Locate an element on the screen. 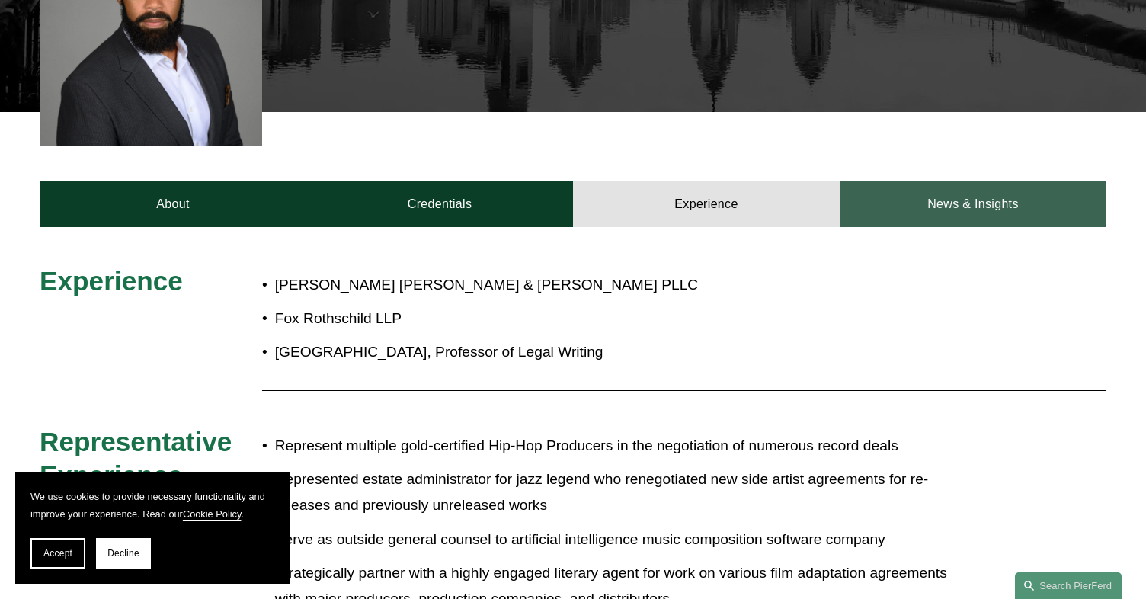  a: Experience is located at coordinates (706, 204).